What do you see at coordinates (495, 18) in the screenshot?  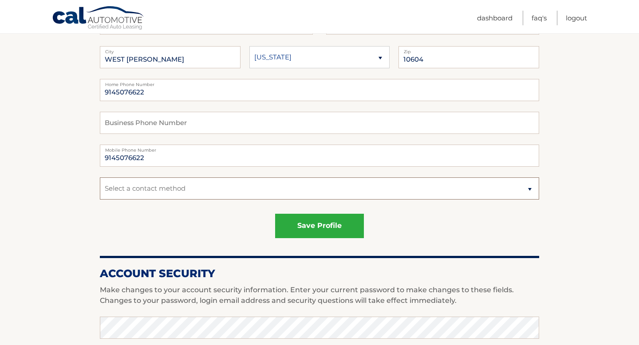 I see `a: Dashboard` at bounding box center [495, 18].